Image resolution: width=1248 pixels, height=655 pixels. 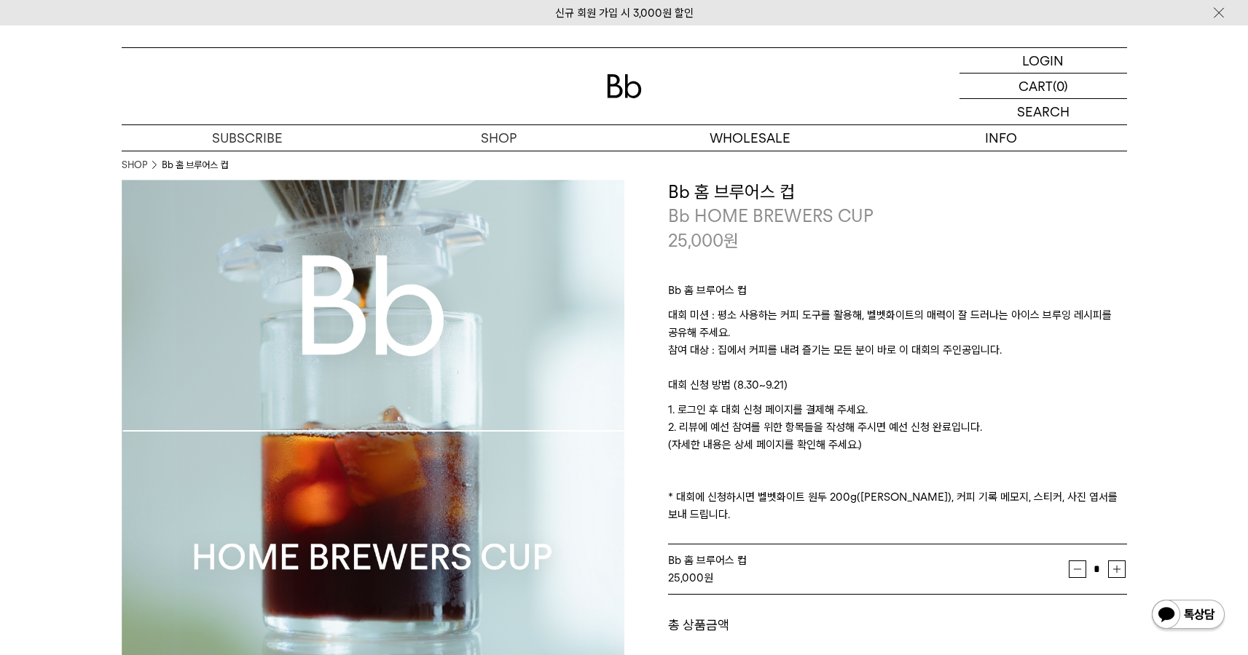 What do you see at coordinates (897, 342) in the screenshot?
I see `p: 대회 미션 : 평소 사용하는 커피 도구를 활용해, 벨벳화이트의 매력이 잘 드러나는 아이스 브루잉 레시피를 공유해 주세요. 참여 대상 : 집에서 커피를 내려 즐기는 모든 분이 ...` at bounding box center [897, 342].